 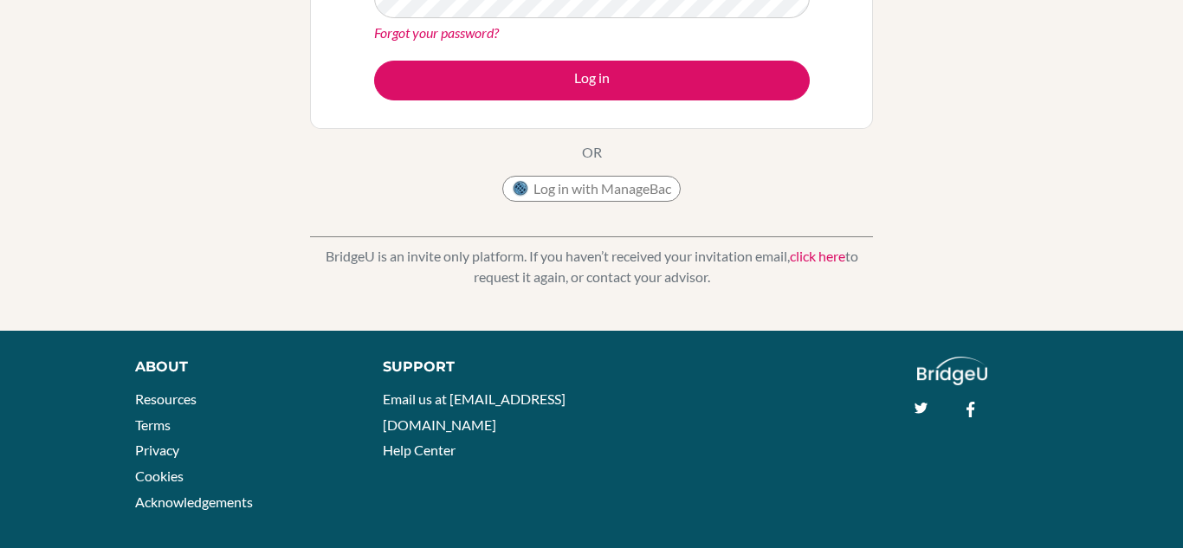 I want to click on p: OR, so click(x=591, y=152).